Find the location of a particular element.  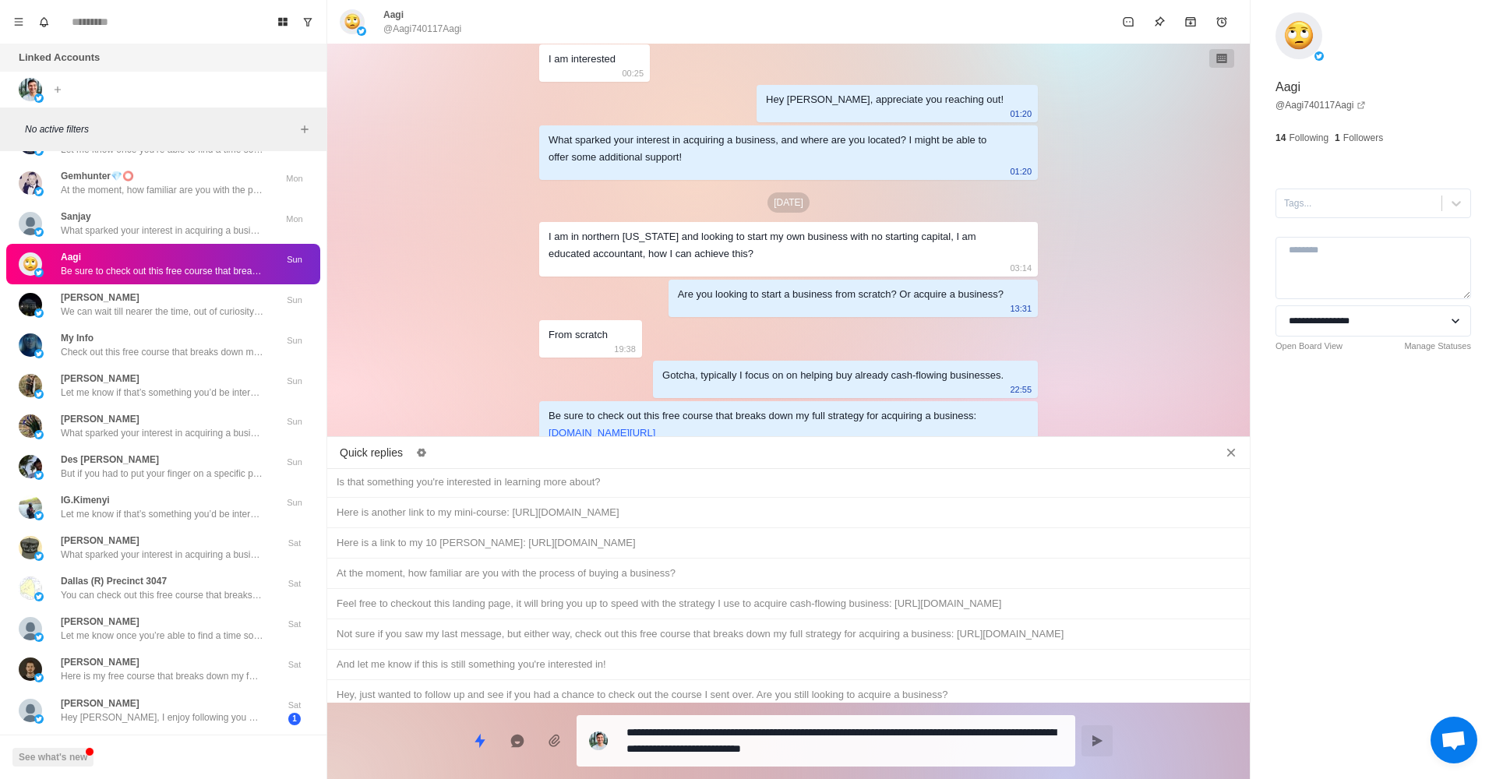

p: We can wait till nearer the time, out of curiosity what're you looking to finalize? is located at coordinates (162, 312).